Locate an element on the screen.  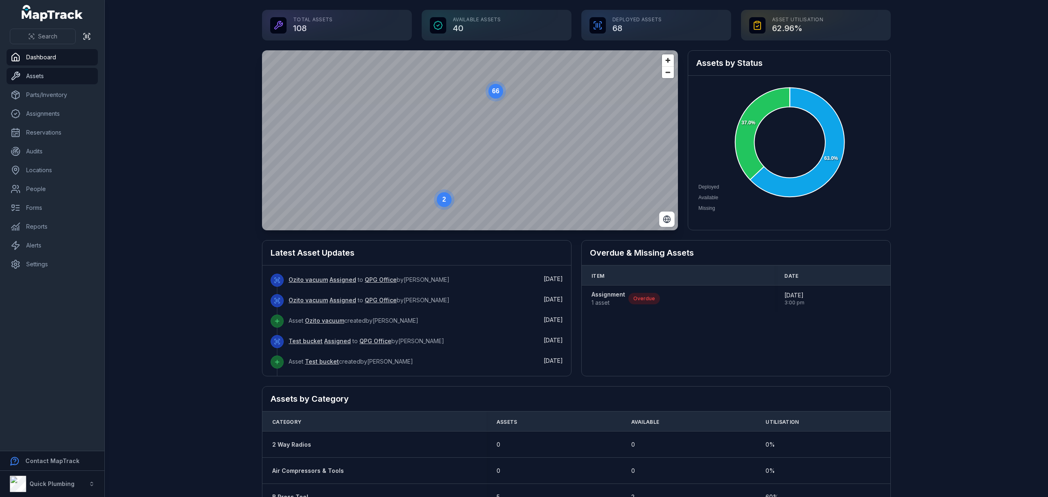
div: Overdue is located at coordinates (644, 299).